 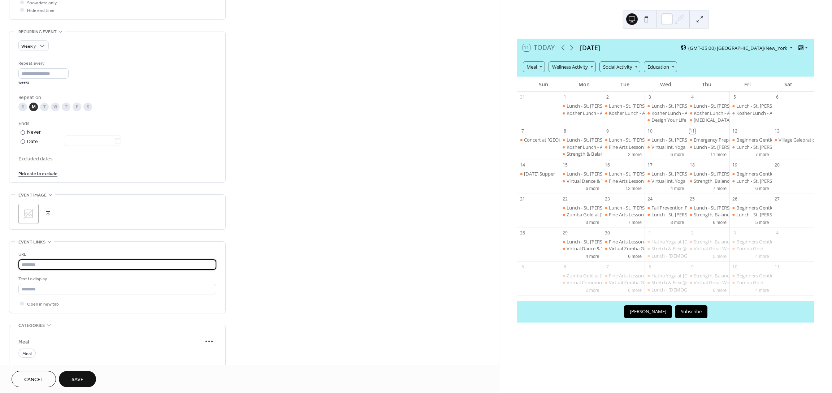 I want to click on div: M, so click(x=34, y=107).